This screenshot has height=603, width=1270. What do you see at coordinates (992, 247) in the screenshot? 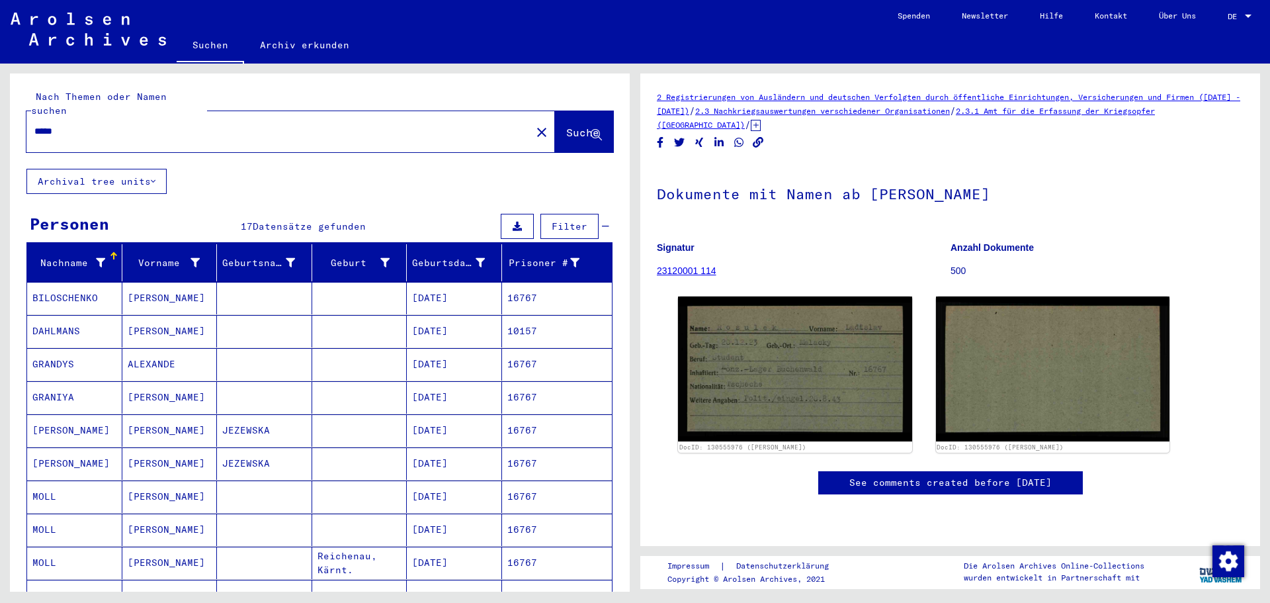
I see `b: Anzahl Dokumente` at bounding box center [992, 247].